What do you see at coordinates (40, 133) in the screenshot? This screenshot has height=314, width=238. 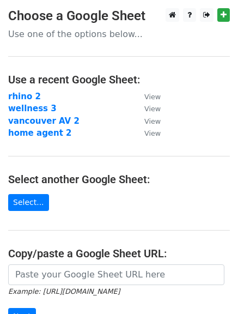 I see `strong: home agent 2` at bounding box center [40, 133].